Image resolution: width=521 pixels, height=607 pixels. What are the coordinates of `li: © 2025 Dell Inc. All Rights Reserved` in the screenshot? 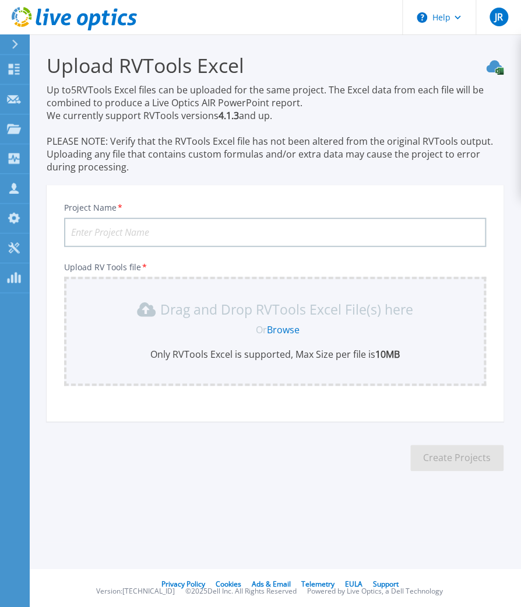 It's located at (241, 591).